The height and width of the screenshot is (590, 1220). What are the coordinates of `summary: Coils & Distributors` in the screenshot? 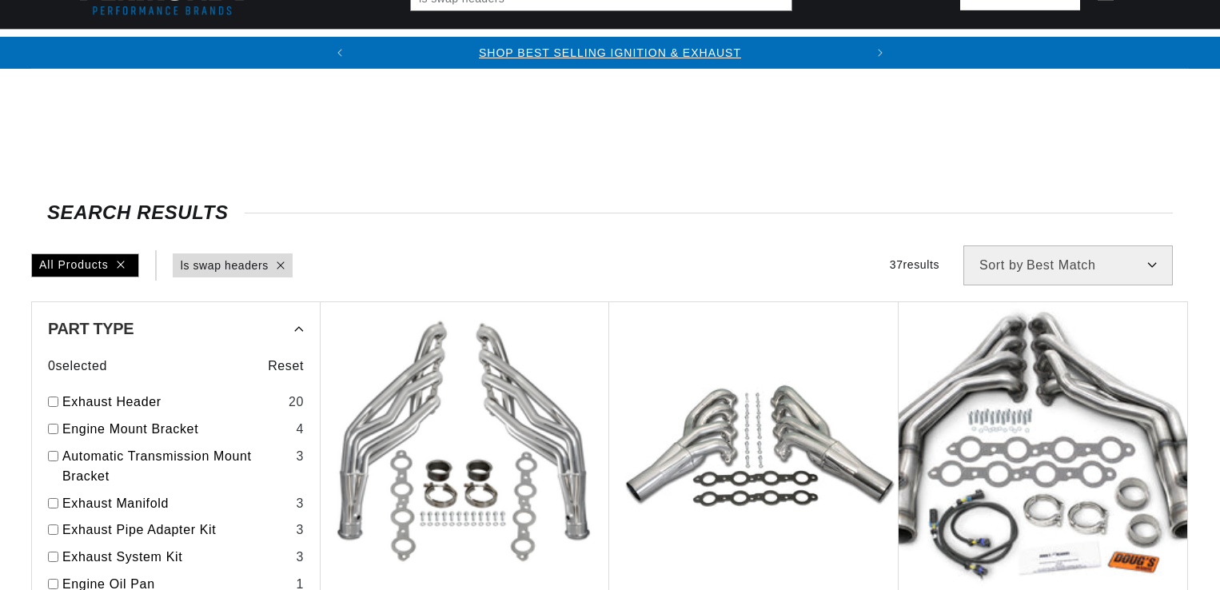 It's located at (332, 48).